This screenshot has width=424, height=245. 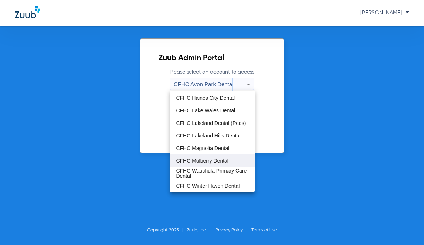 What do you see at coordinates (211, 123) in the screenshot?
I see `span: CFHC Lakeland Dental (Peds)` at bounding box center [211, 123].